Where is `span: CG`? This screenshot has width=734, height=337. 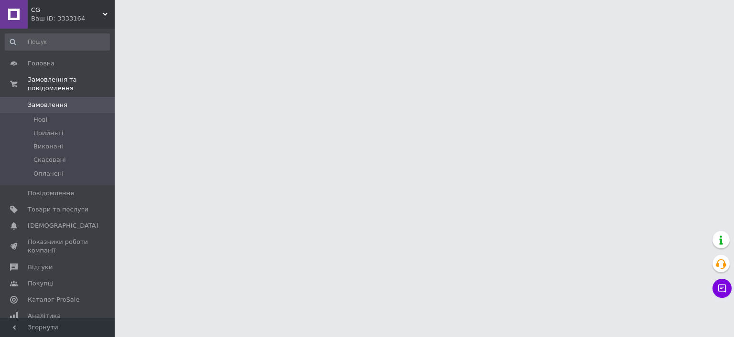 span: CG is located at coordinates (67, 10).